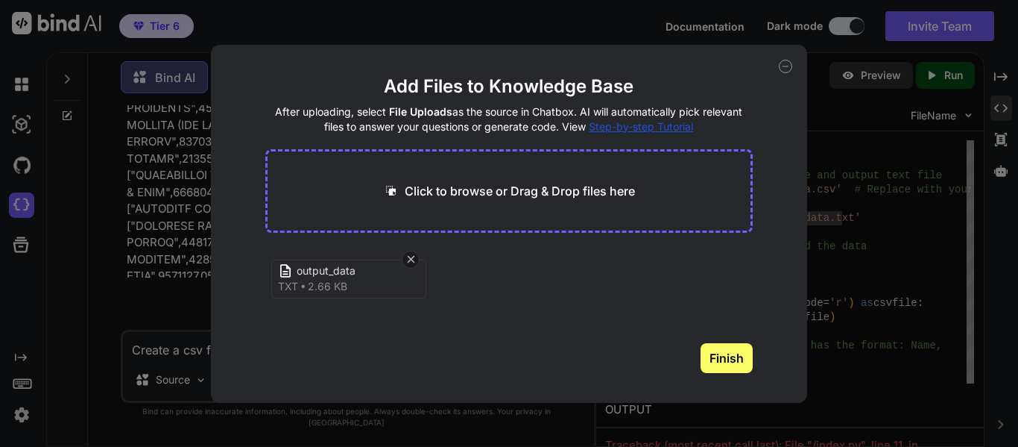 Image resolution: width=1018 pixels, height=447 pixels. Describe the element at coordinates (356, 271) in the screenshot. I see `span: output_data` at that location.